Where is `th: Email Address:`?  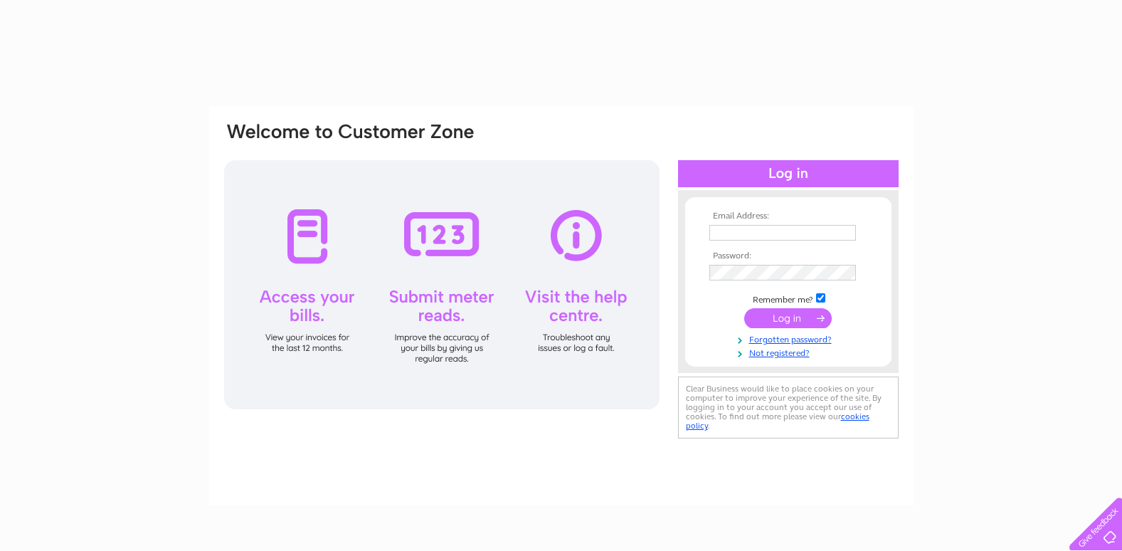
th: Email Address: is located at coordinates (789, 216).